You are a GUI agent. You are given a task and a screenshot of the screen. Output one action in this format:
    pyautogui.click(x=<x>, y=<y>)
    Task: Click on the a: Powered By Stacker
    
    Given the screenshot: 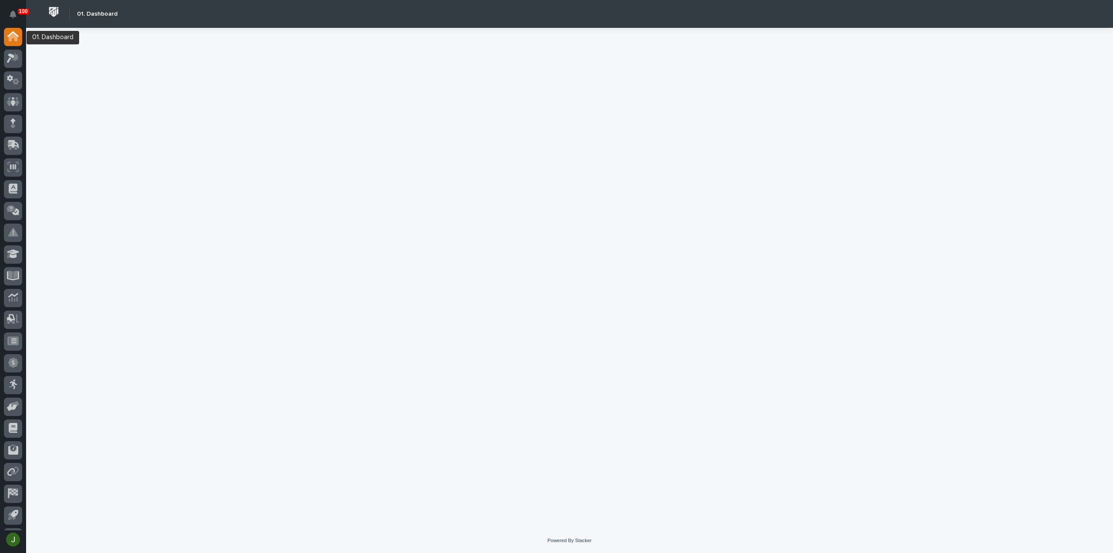 What is the action you would take?
    pyautogui.click(x=569, y=540)
    